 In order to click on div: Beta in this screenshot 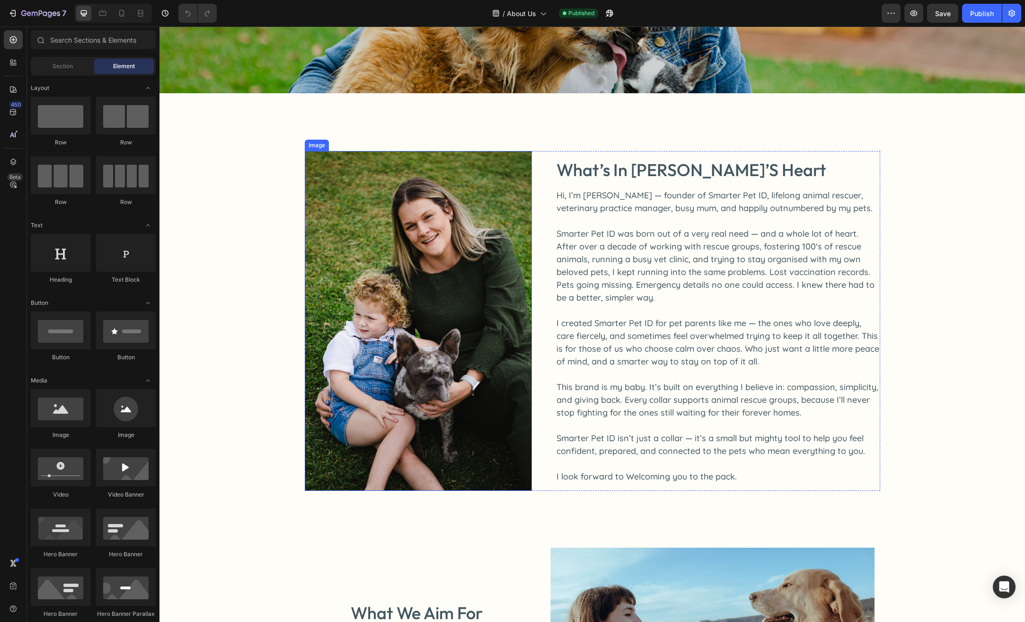, I will do `click(15, 177)`.